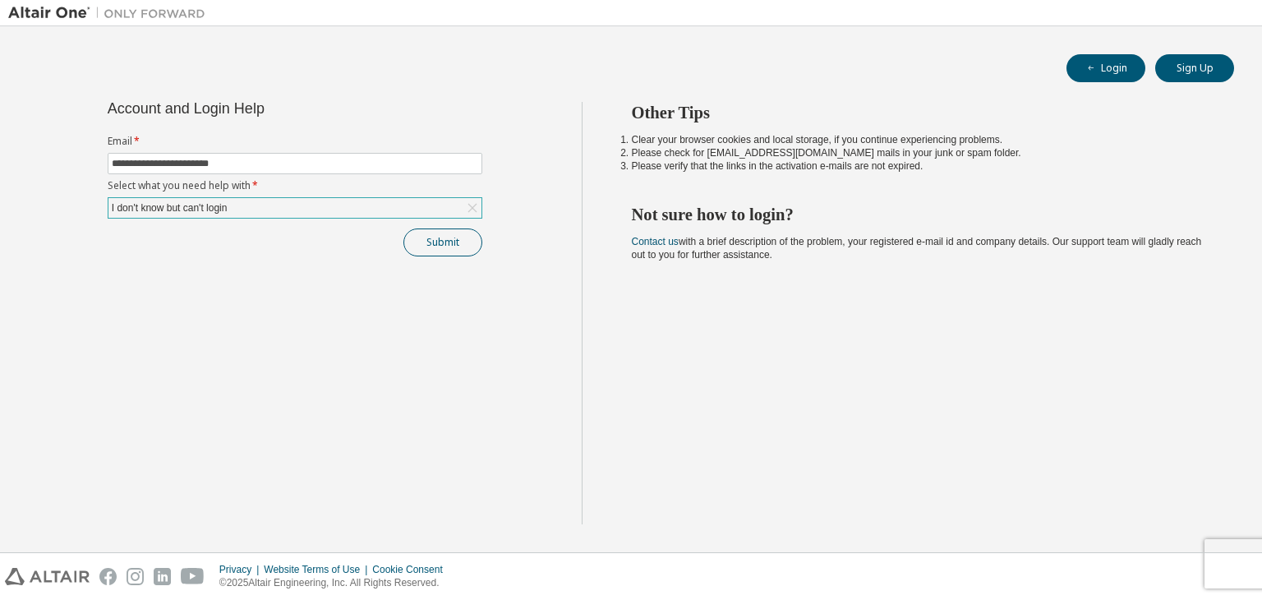 This screenshot has height=600, width=1262. What do you see at coordinates (917, 248) in the screenshot?
I see `span: with a brief description of the problem, your registered e-mail id and company details. Our suppo...` at bounding box center [917, 248].